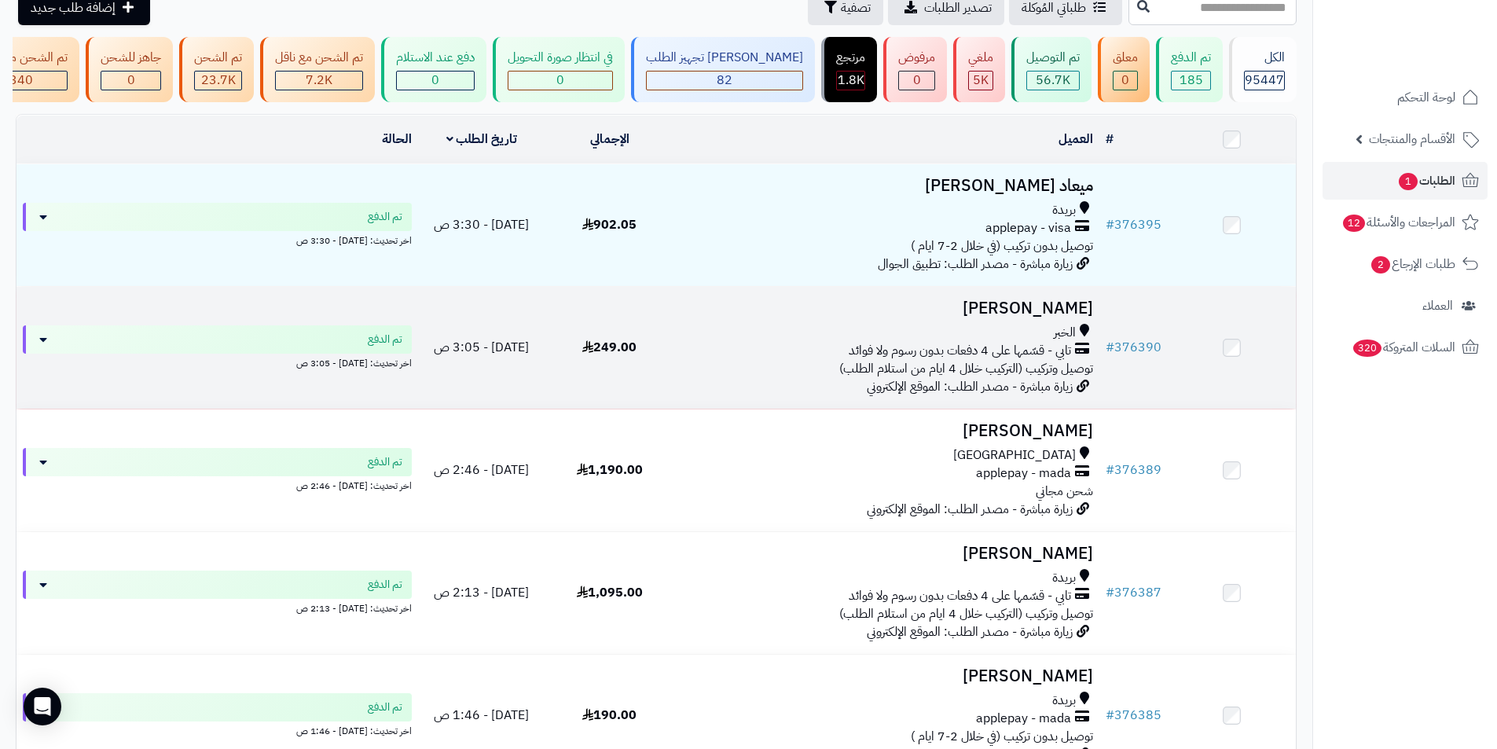 Image resolution: width=1497 pixels, height=749 pixels. What do you see at coordinates (610, 470) in the screenshot?
I see `span: 1,190.00` at bounding box center [610, 470].